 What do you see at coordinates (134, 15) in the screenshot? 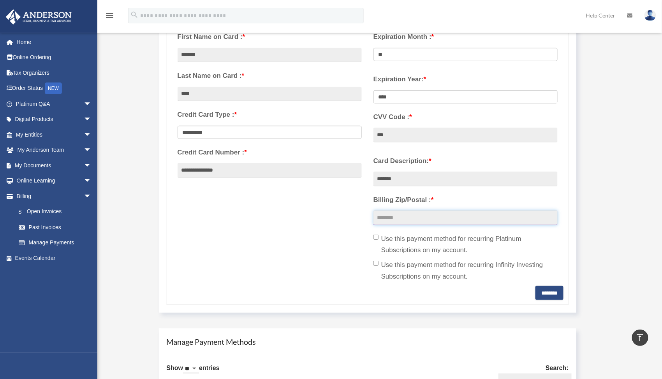
I see `i: search` at bounding box center [134, 15].